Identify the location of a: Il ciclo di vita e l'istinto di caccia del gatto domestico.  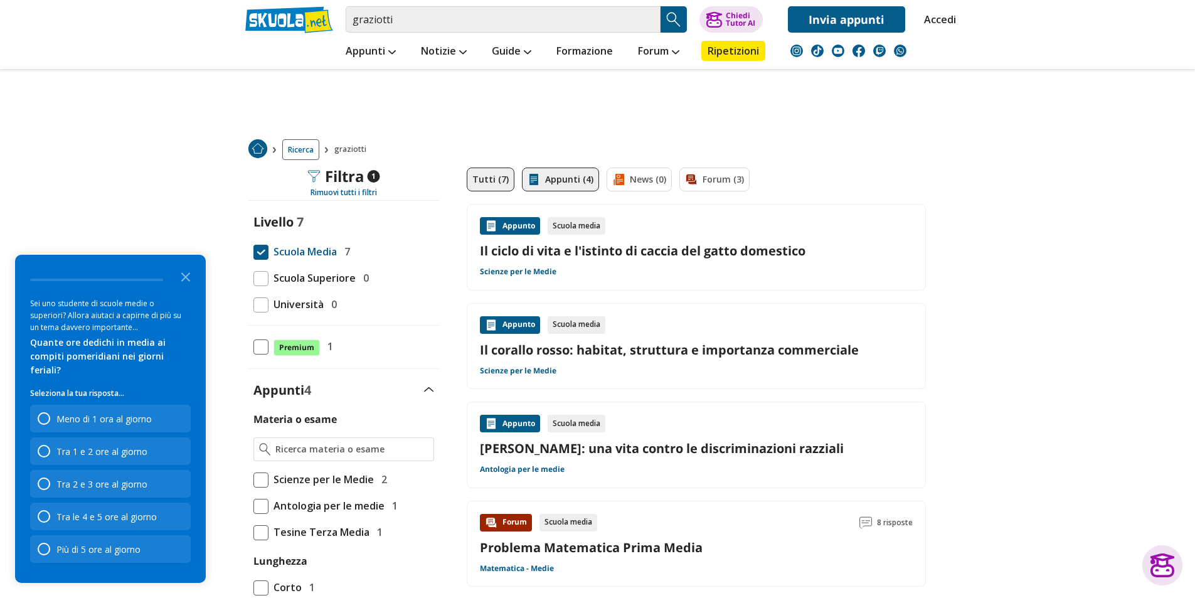
(696, 250).